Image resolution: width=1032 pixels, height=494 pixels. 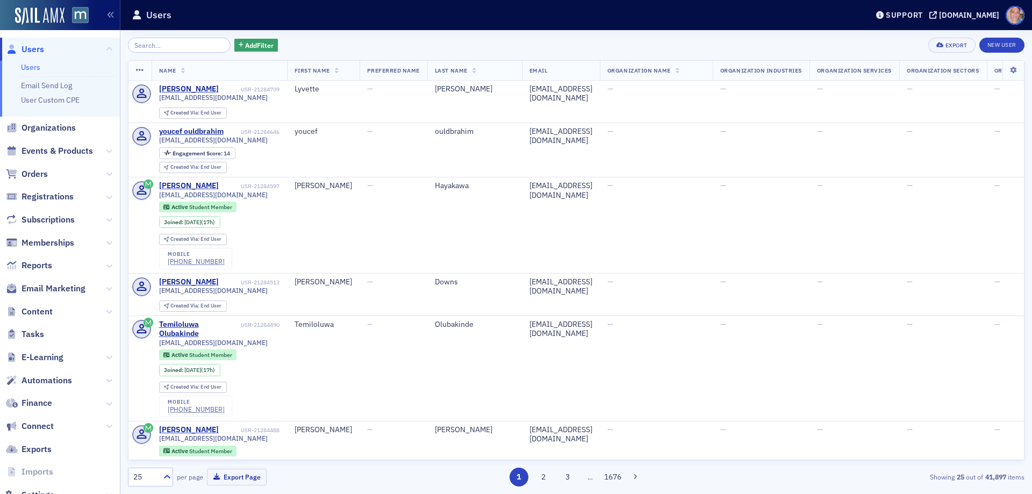 What do you see at coordinates (48, 220) in the screenshot?
I see `span: Subscriptions` at bounding box center [48, 220].